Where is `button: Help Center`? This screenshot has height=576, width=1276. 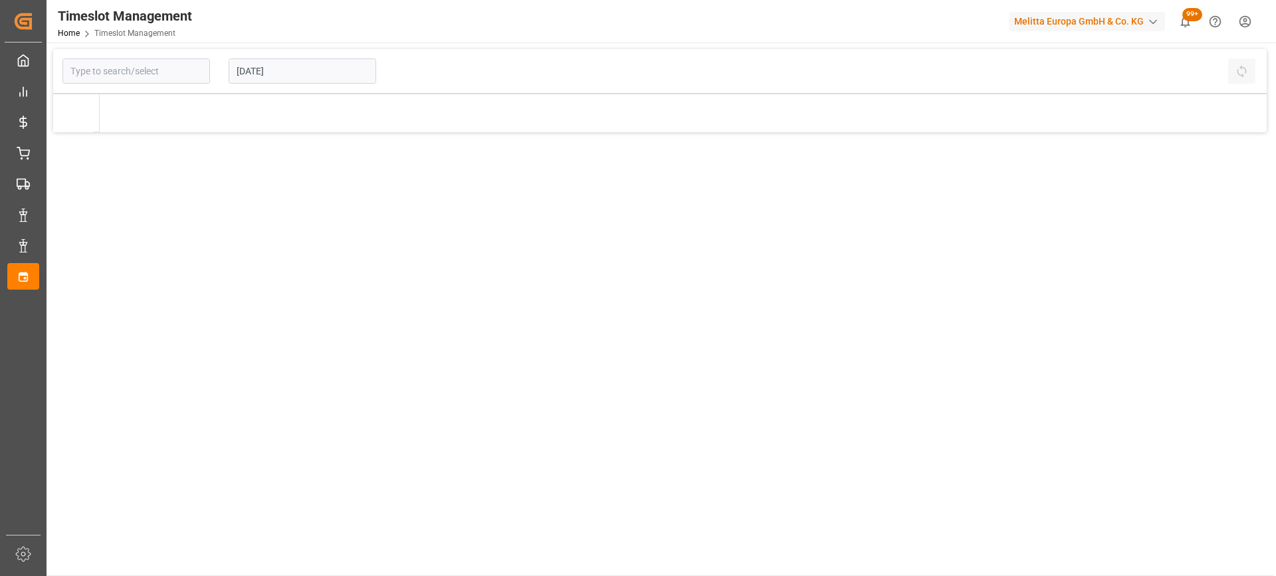 button: Help Center is located at coordinates (1215, 21).